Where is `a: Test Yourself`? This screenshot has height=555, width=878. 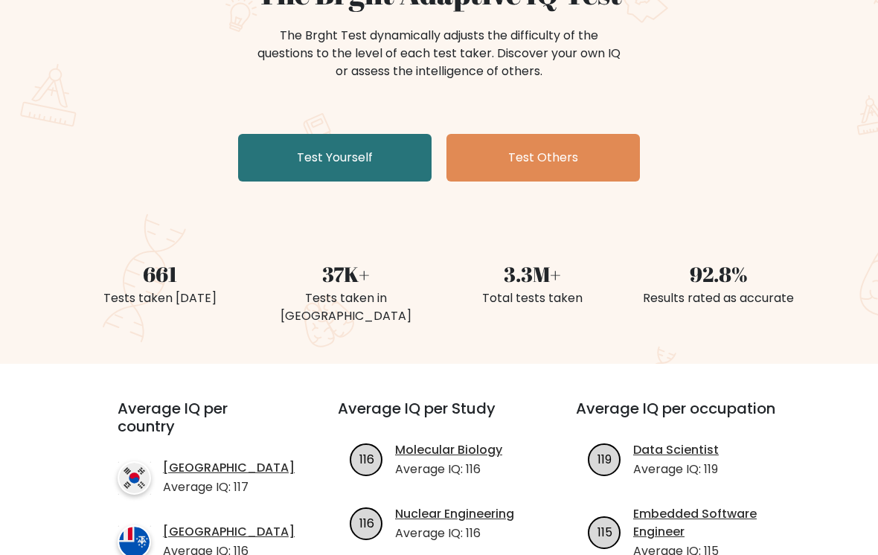
a: Test Yourself is located at coordinates (335, 158).